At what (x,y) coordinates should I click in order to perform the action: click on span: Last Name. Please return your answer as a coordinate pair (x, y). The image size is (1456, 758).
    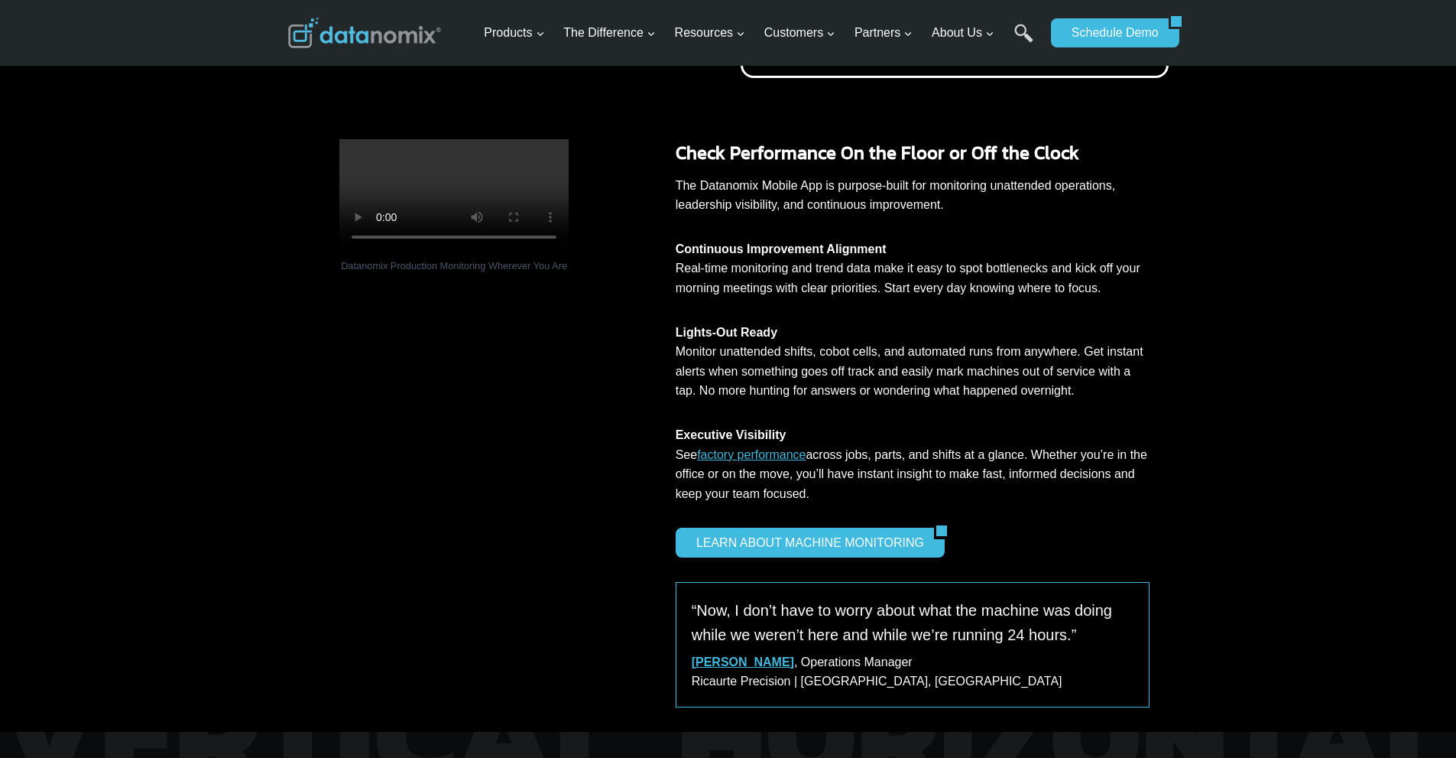
    Looking at the image, I should click on (369, 8).